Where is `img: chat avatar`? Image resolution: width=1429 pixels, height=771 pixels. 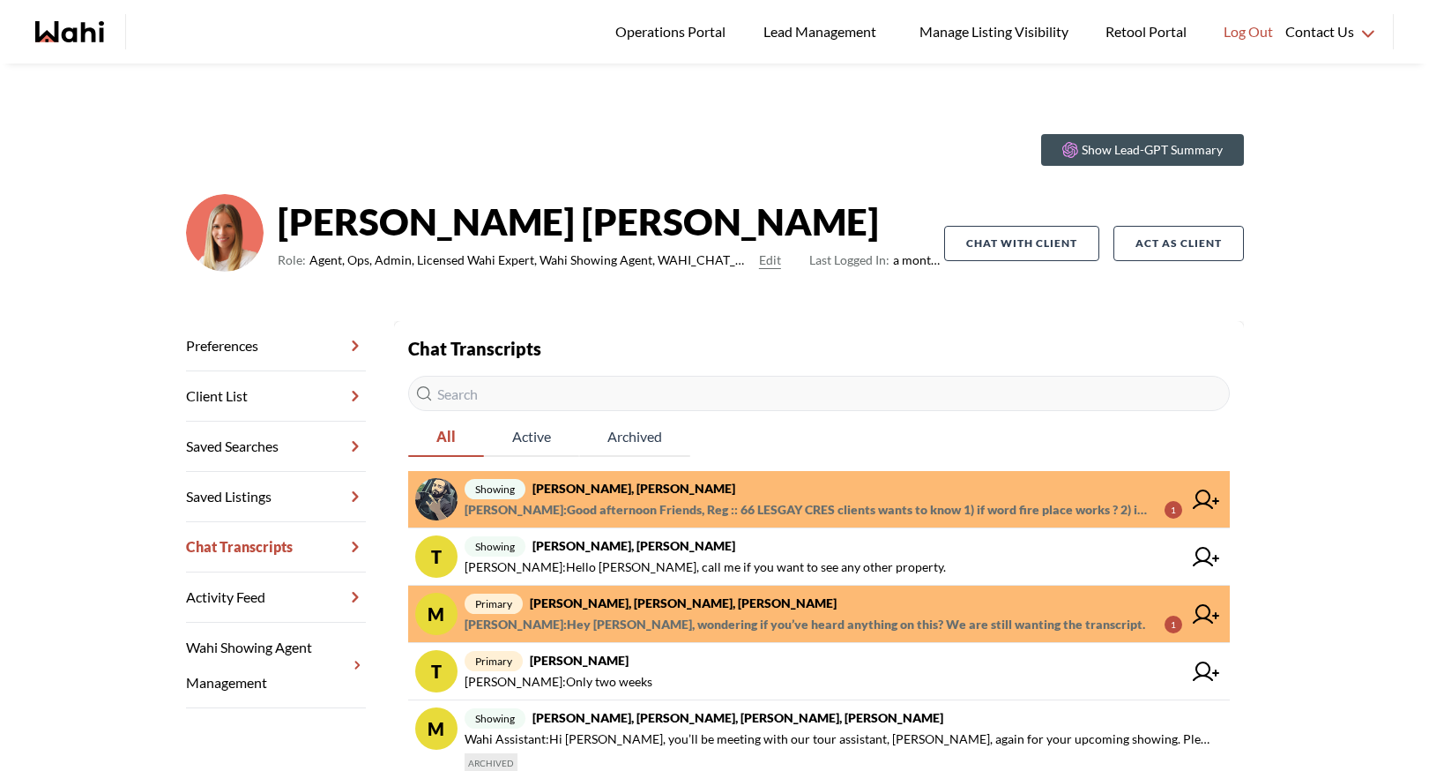
img: chat avatar is located at coordinates (436, 499).